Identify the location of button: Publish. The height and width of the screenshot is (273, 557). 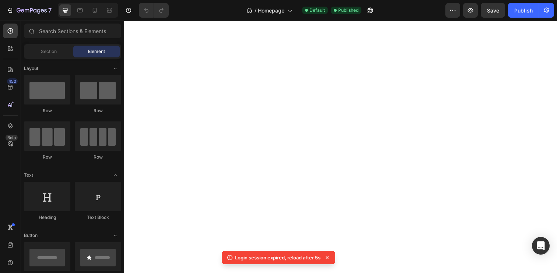
(523, 10).